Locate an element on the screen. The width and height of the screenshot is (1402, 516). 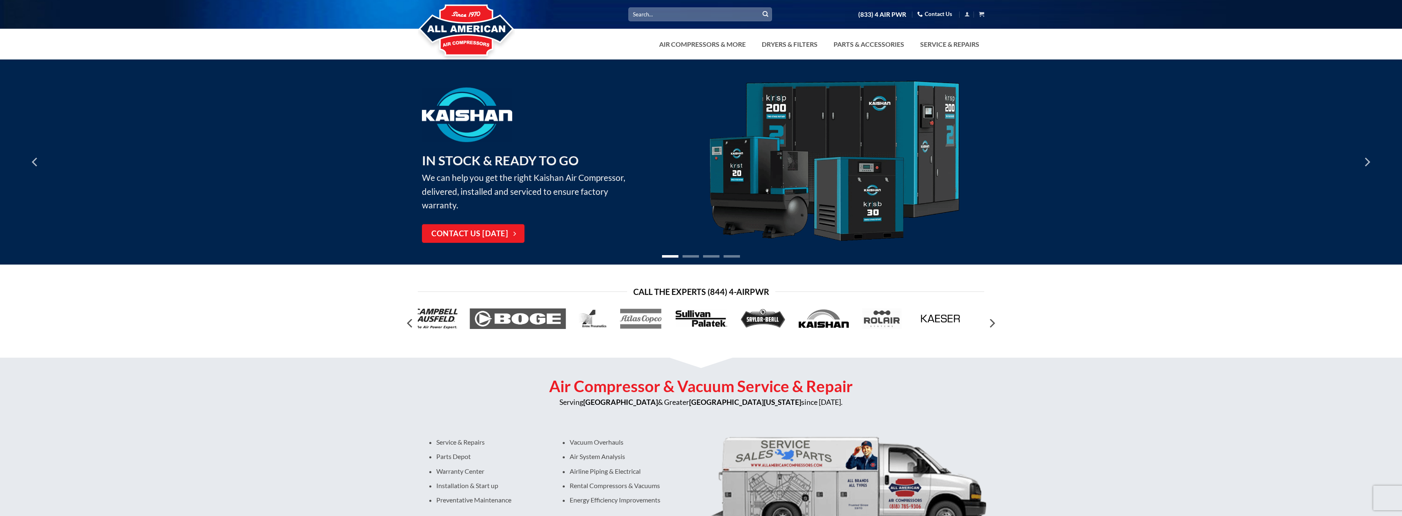
input: Search… is located at coordinates (700, 14).